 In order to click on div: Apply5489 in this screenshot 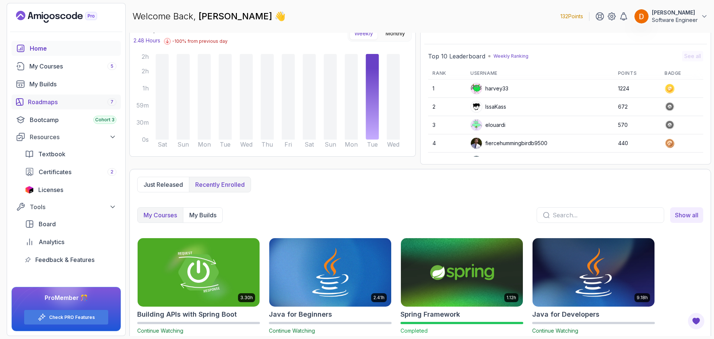, I will do `click(491, 161)`.